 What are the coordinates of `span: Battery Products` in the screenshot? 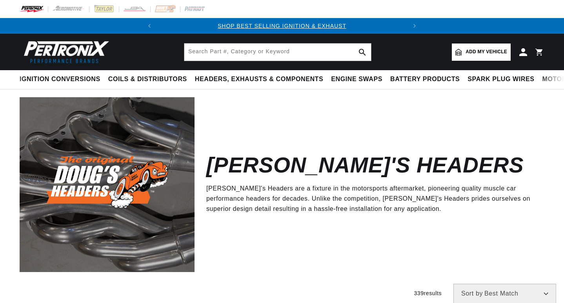 It's located at (424, 79).